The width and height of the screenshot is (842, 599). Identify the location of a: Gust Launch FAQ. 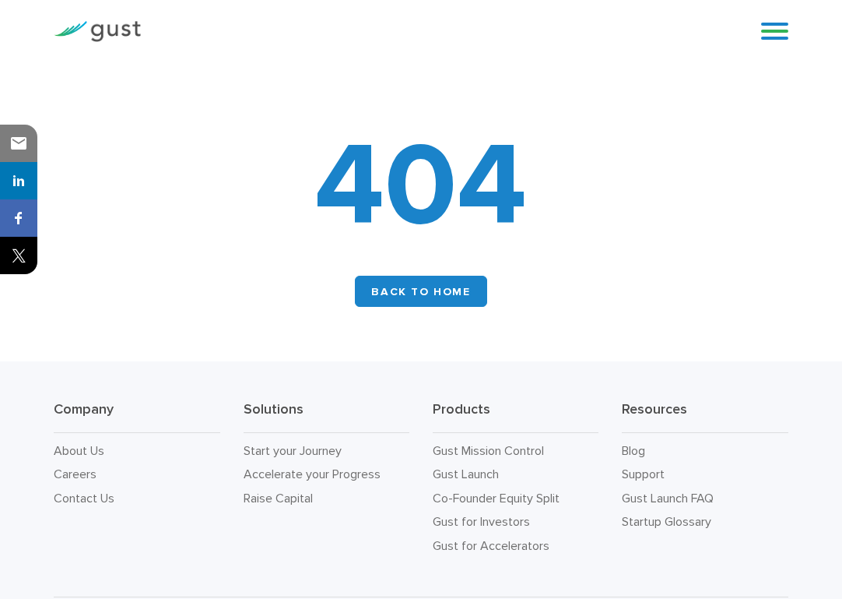
(668, 497).